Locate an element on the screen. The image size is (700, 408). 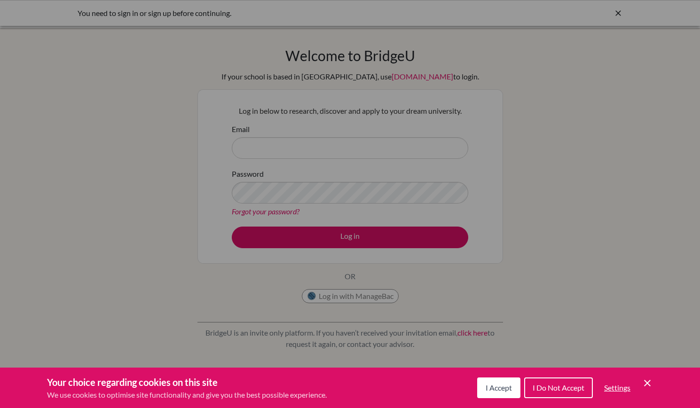
button: I Do Not Accept is located at coordinates (559, 388).